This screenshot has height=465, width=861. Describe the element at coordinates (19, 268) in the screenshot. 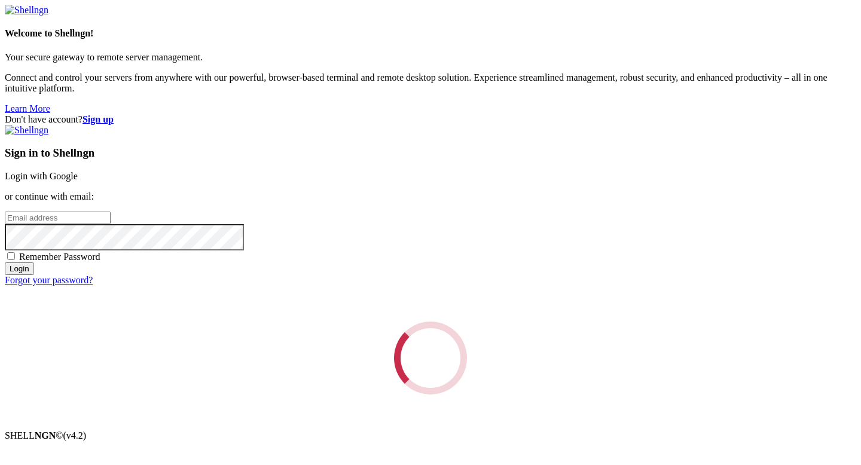

I see `input: Login` at that location.